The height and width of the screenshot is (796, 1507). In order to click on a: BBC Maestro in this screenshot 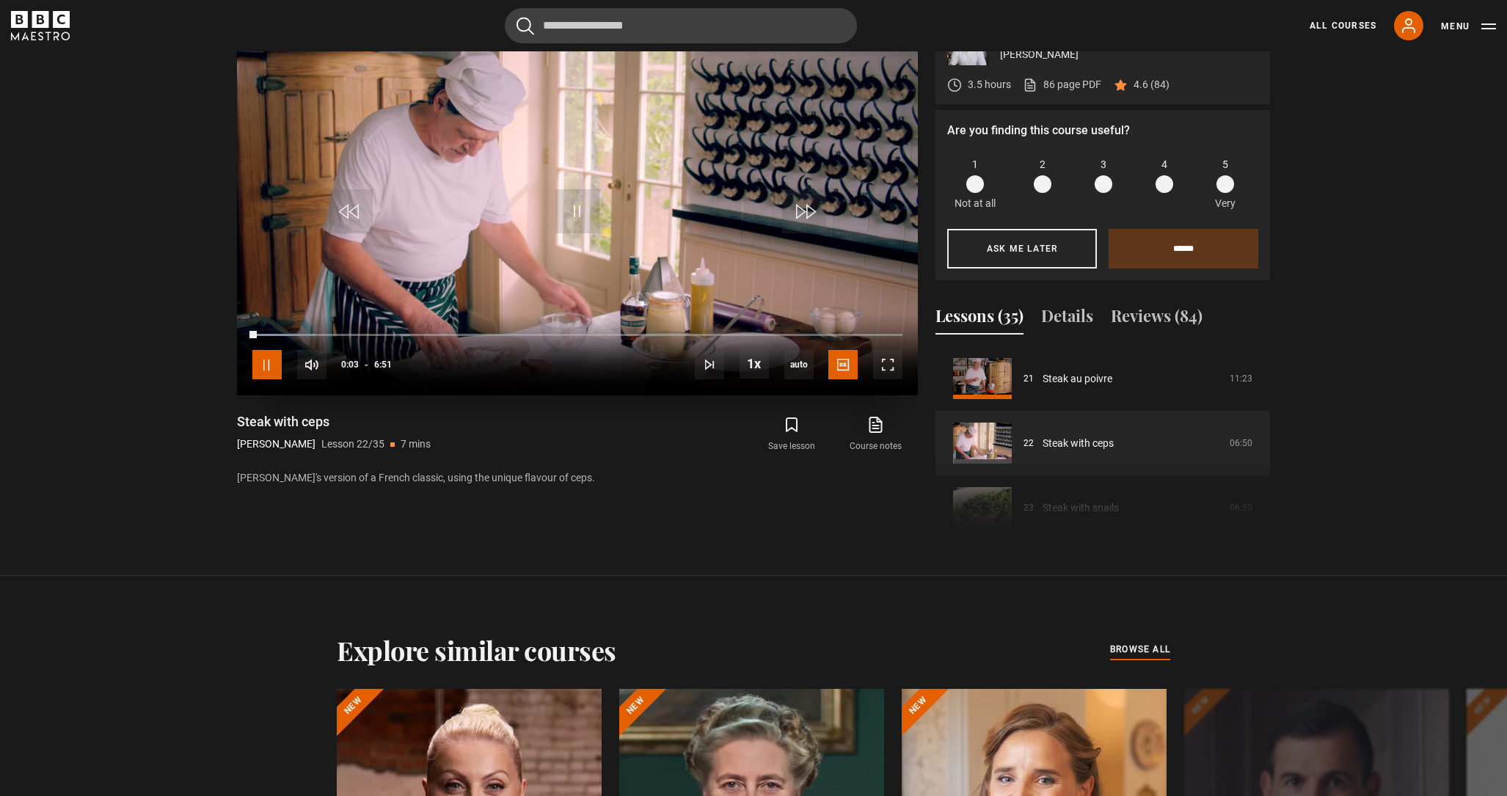, I will do `click(40, 26)`.